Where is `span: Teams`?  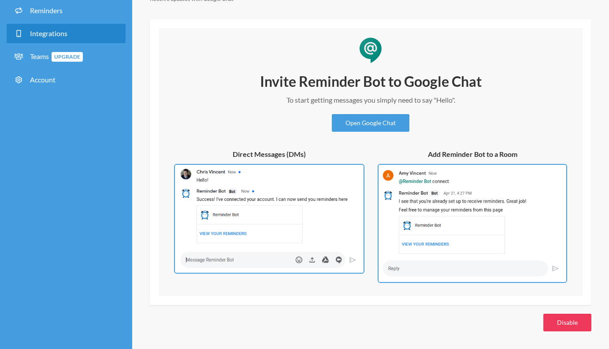 span: Teams is located at coordinates (56, 56).